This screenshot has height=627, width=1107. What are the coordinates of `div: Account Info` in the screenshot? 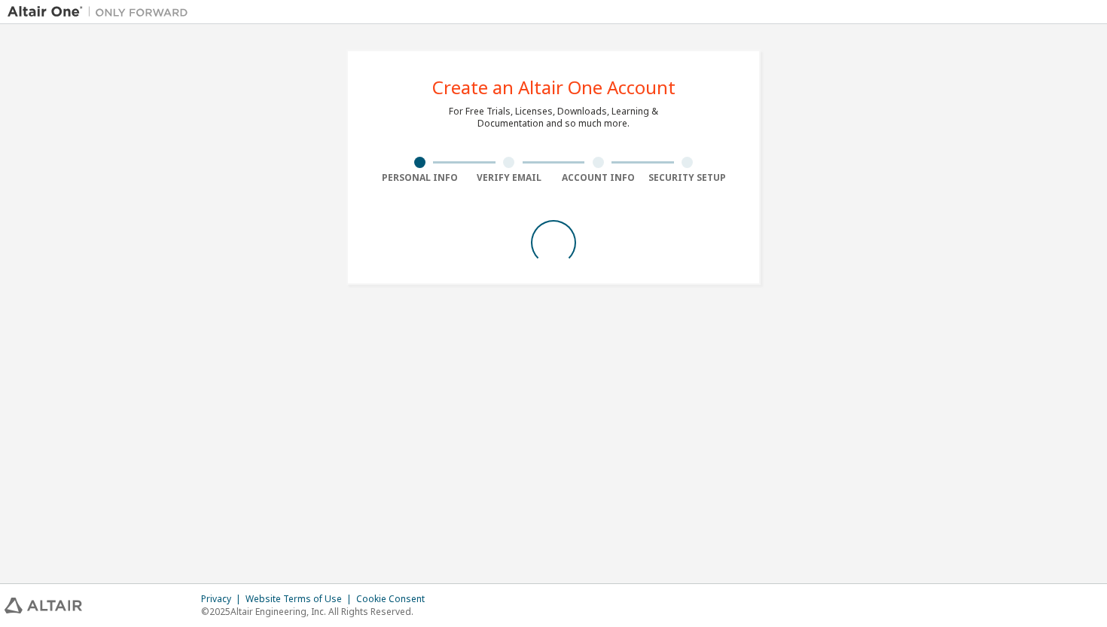 It's located at (598, 178).